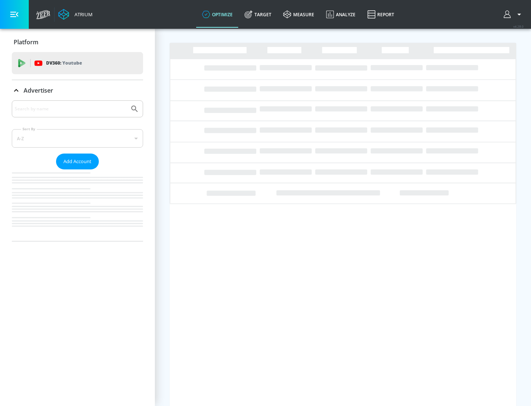 Image resolution: width=531 pixels, height=406 pixels. I want to click on span: Add Account, so click(77, 161).